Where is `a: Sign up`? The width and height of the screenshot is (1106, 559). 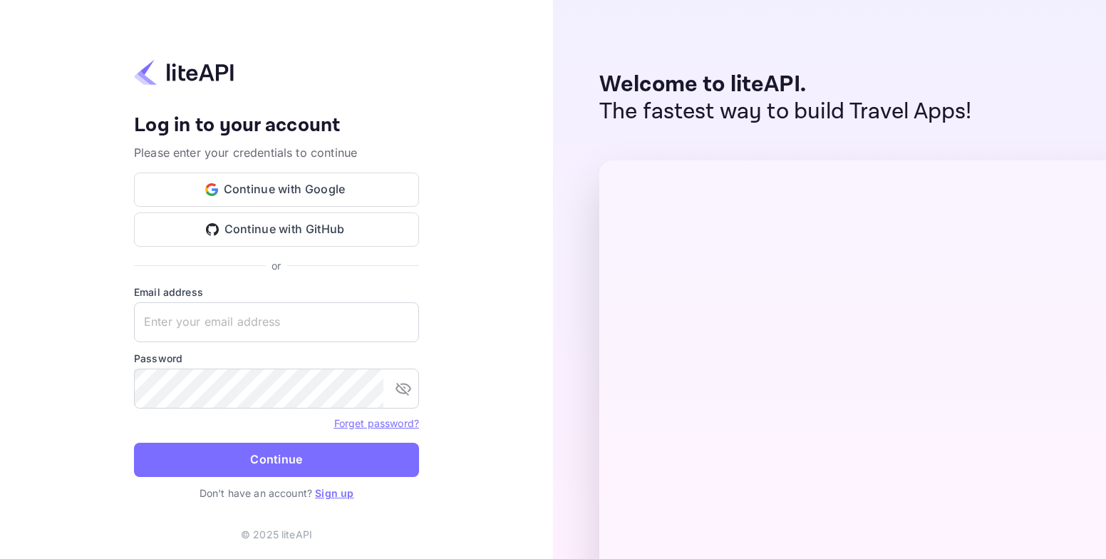
a: Sign up is located at coordinates (334, 492).